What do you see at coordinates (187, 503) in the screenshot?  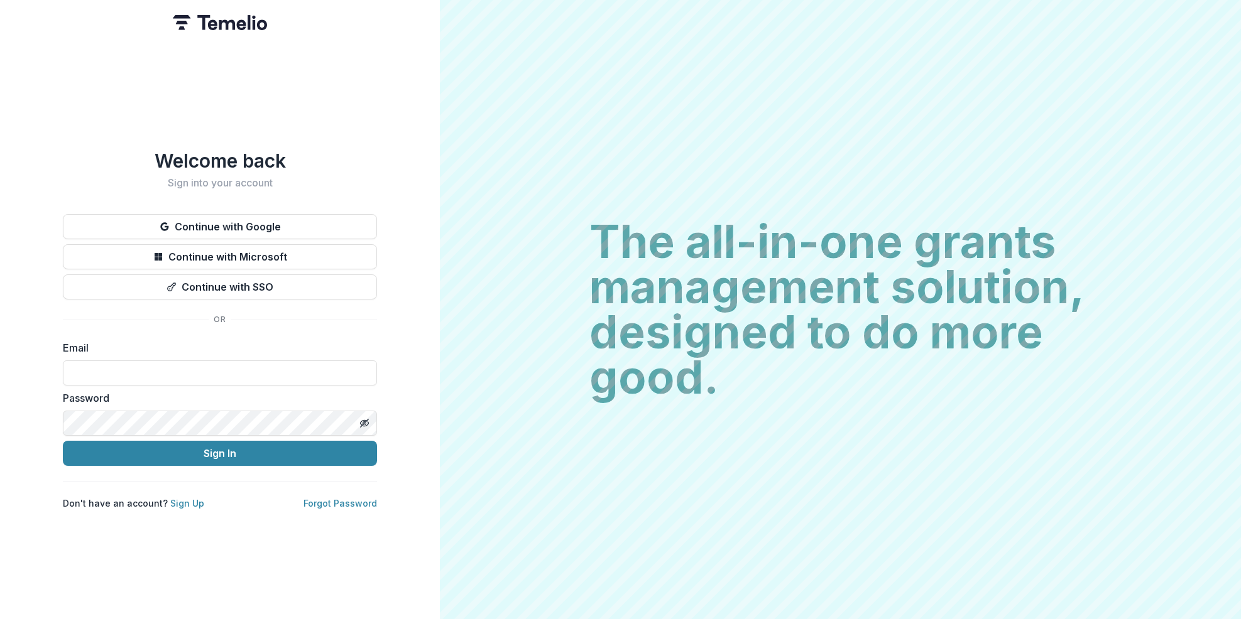 I see `a: Sign Up` at bounding box center [187, 503].